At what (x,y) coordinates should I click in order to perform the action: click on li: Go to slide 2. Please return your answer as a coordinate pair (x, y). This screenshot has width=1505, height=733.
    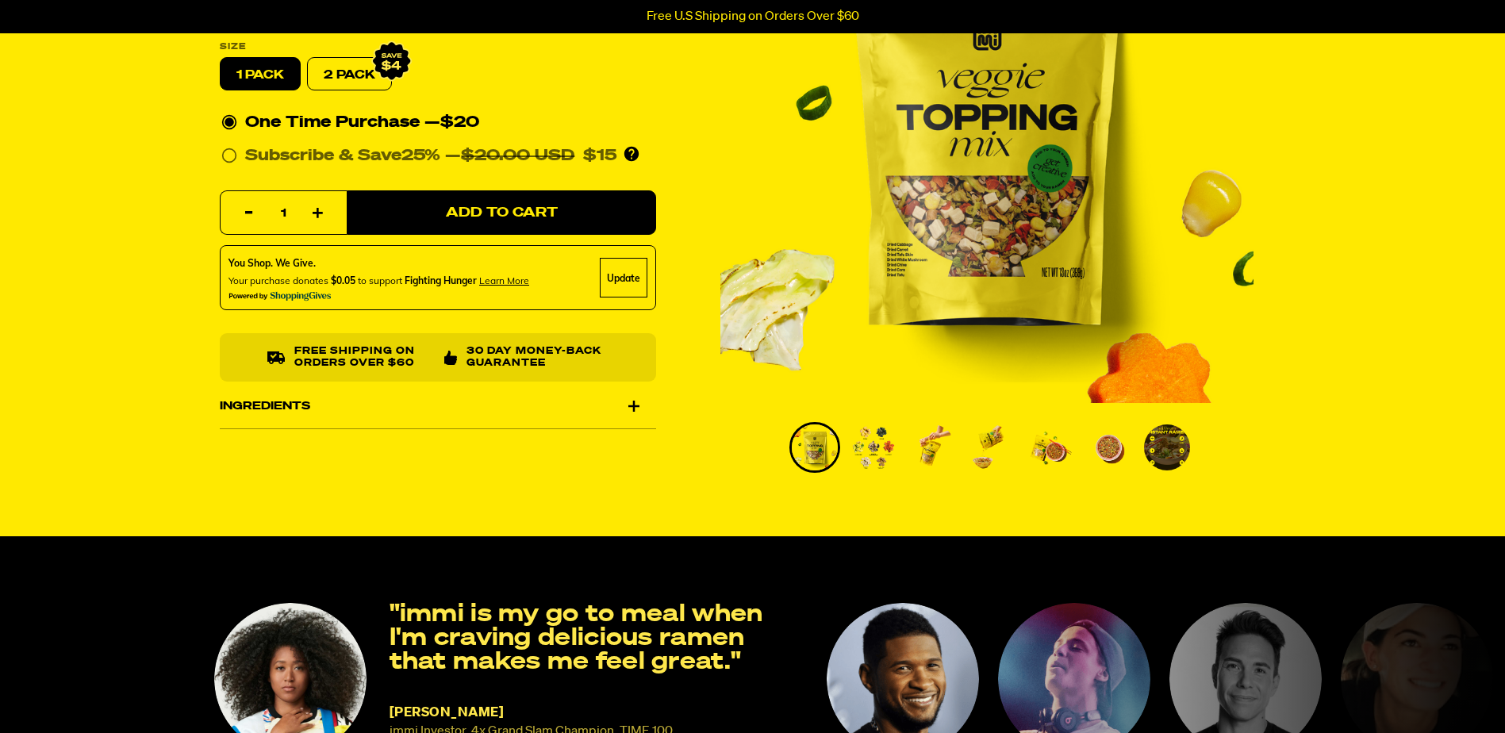
    Looking at the image, I should click on (874, 448).